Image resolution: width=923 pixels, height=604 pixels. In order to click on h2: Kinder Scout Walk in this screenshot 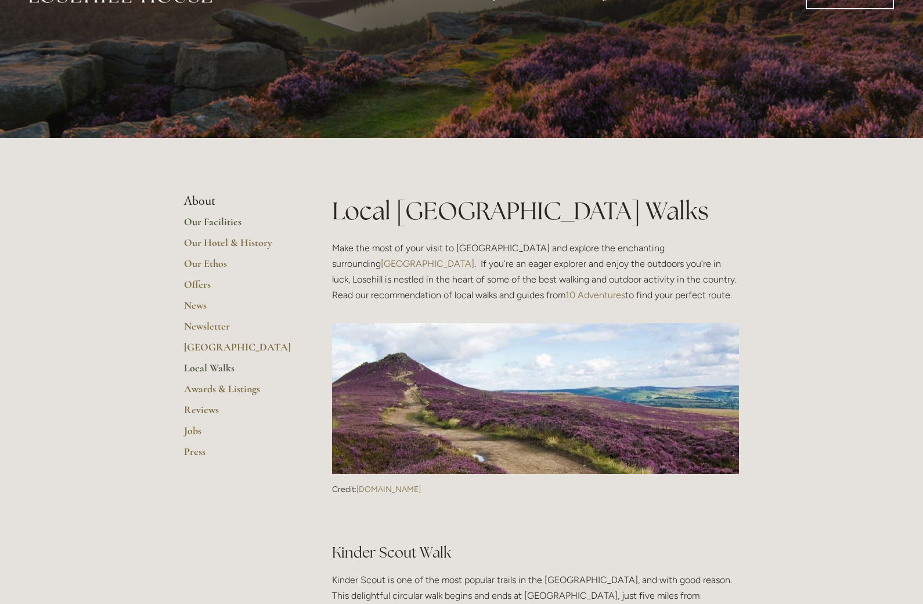, I will do `click(535, 543)`.